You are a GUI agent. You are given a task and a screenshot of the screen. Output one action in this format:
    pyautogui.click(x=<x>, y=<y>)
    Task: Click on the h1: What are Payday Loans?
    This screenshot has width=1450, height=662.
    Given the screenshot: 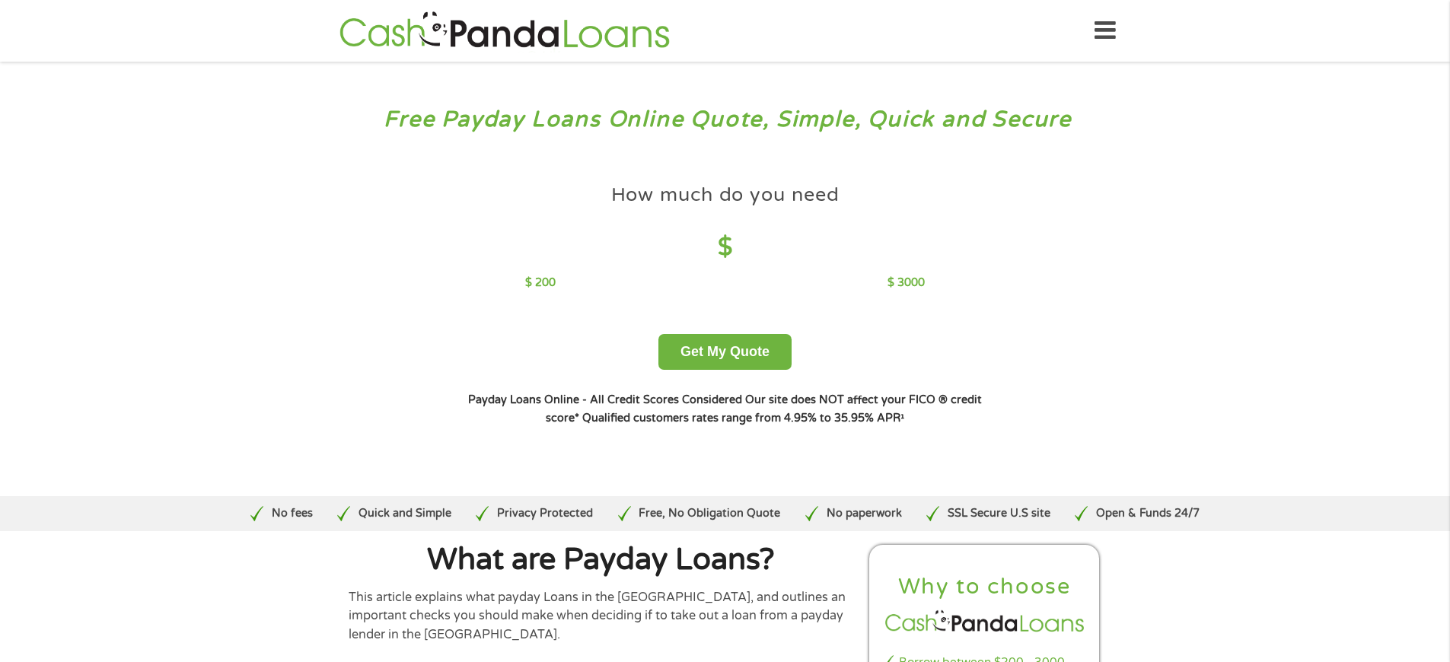 What is the action you would take?
    pyautogui.click(x=601, y=560)
    